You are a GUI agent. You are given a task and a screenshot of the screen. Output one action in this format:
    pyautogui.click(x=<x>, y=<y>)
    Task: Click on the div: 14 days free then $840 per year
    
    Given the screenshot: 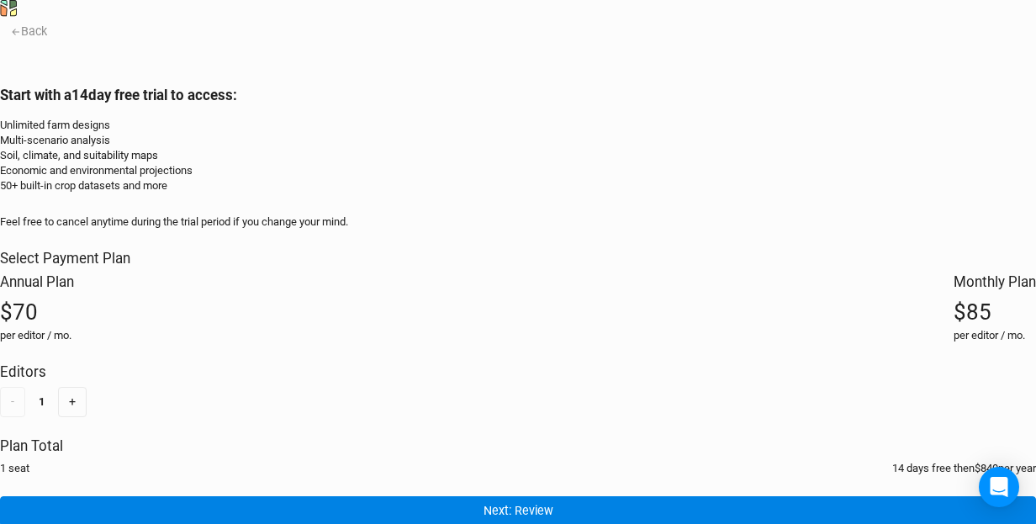 What is the action you would take?
    pyautogui.click(x=964, y=468)
    